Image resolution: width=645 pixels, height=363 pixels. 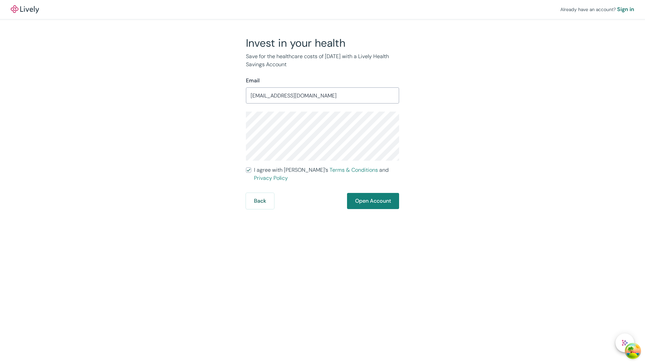 I want to click on button: Open Tanstack query devtools, so click(x=633, y=351).